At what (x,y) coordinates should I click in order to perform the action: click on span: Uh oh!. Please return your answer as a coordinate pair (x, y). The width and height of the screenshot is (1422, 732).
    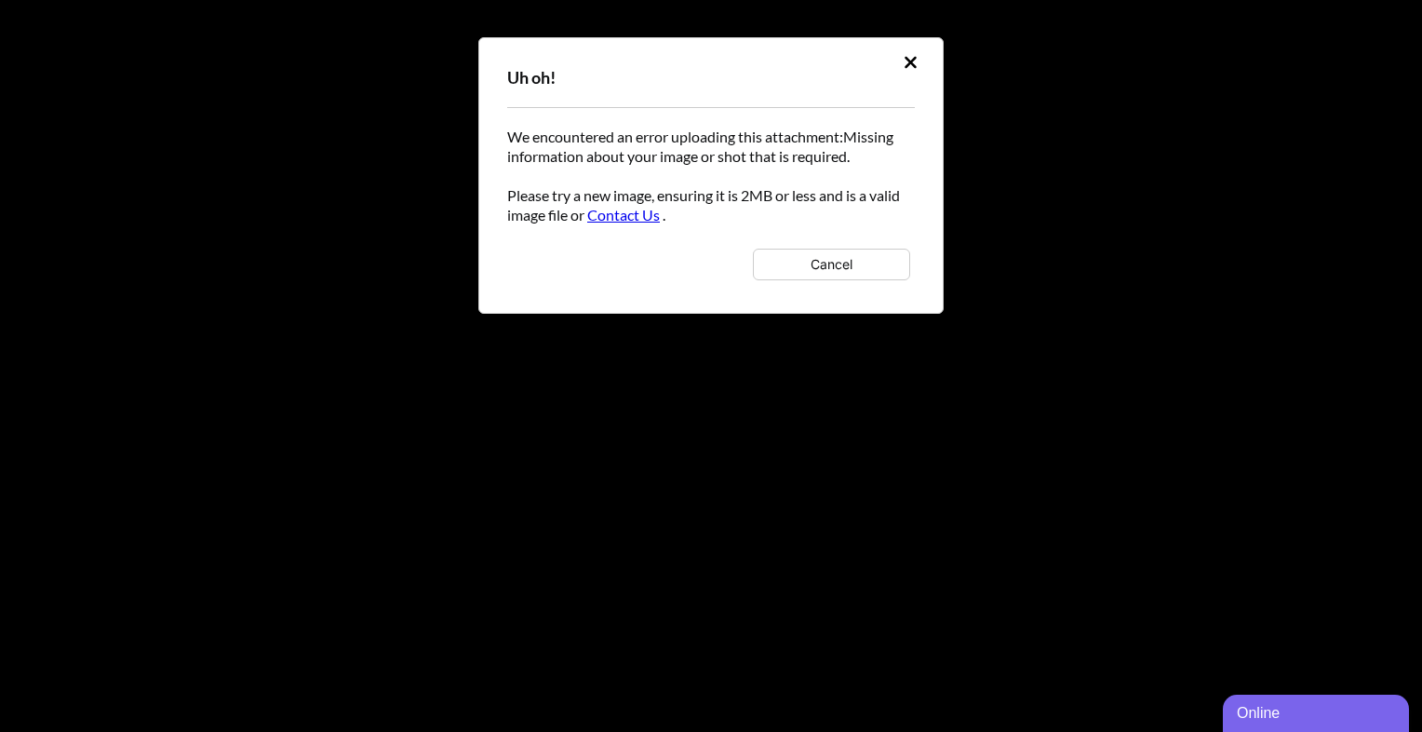
    Looking at the image, I should click on (531, 77).